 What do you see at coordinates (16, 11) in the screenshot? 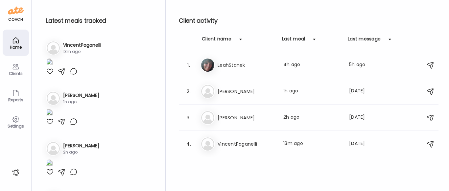
I see `img: ate` at bounding box center [16, 11].